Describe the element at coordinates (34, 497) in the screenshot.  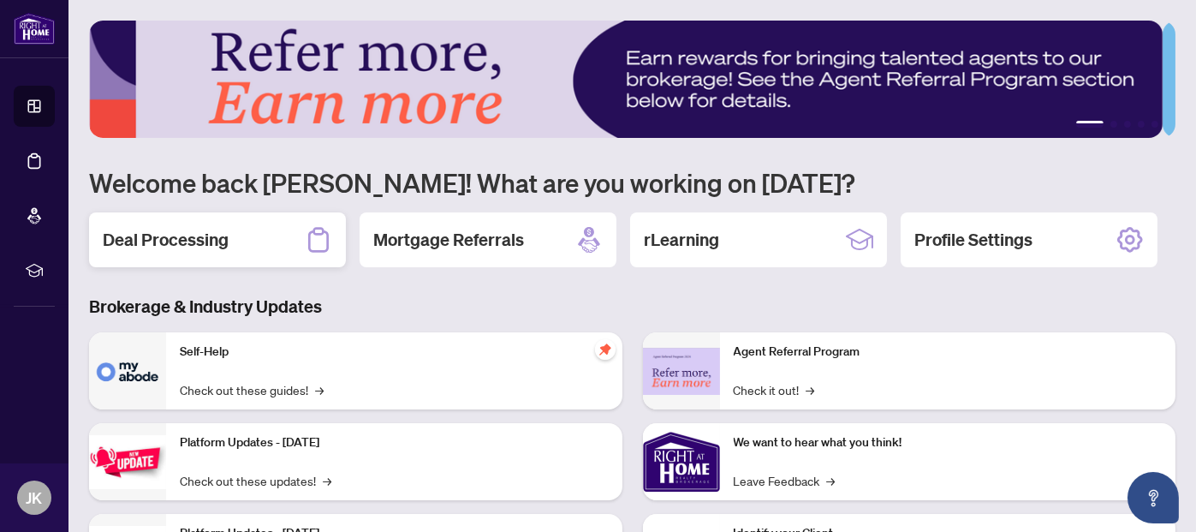
I see `span: JK` at that location.